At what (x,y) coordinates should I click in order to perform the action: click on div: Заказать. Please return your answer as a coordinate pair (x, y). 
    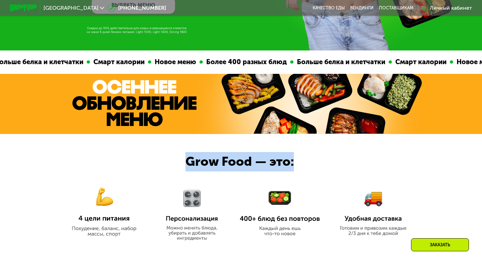
    Looking at the image, I should click on (439, 245).